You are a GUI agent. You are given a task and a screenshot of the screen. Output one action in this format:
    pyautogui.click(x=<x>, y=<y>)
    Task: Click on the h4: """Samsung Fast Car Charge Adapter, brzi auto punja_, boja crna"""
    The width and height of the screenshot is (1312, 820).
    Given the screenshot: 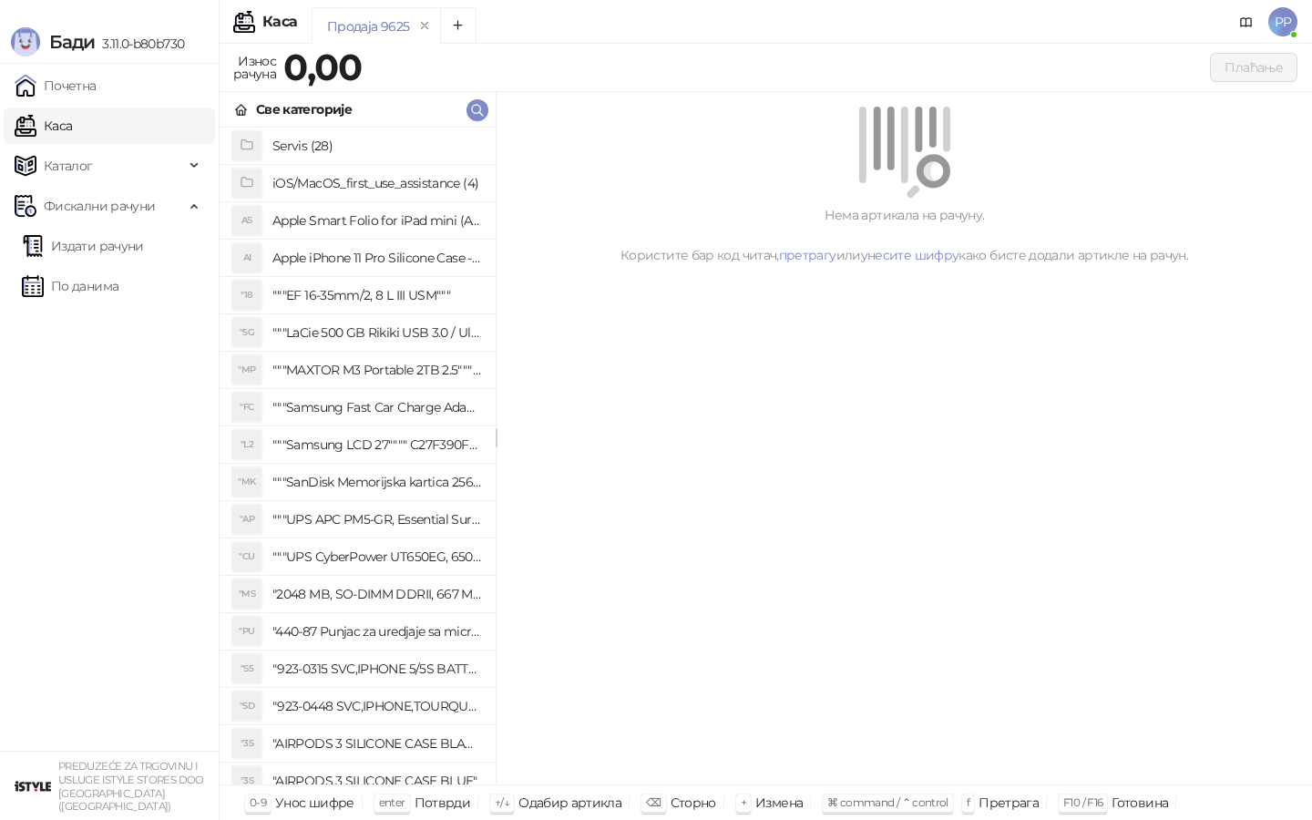 What is the action you would take?
    pyautogui.click(x=376, y=407)
    